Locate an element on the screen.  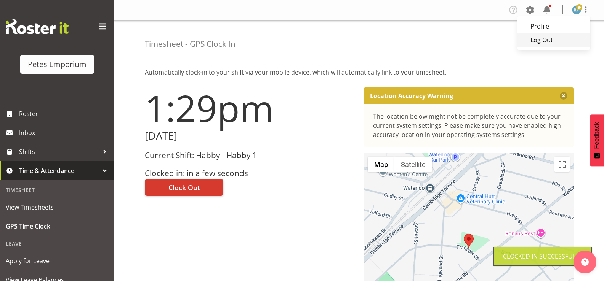
span: Roster is located at coordinates (65, 114).